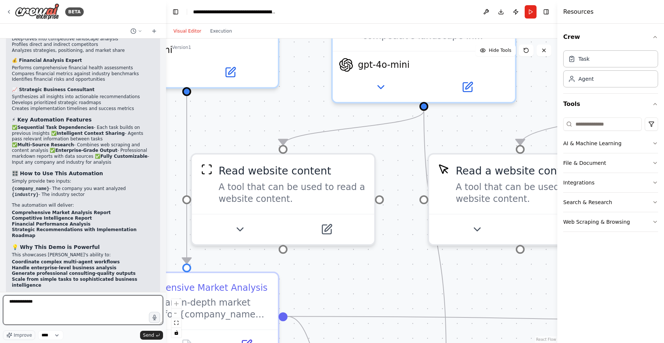 This screenshot has width=664, height=343. I want to click on strong: Intelligent Context Sharing, so click(91, 133).